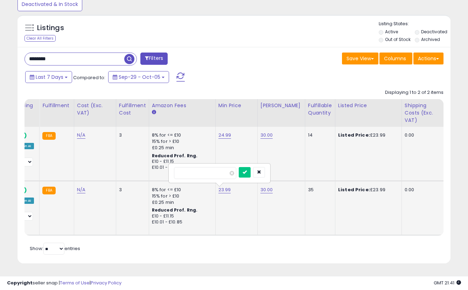  I want to click on div: Displaying 1 to 2 of 2 items, so click(414, 92).